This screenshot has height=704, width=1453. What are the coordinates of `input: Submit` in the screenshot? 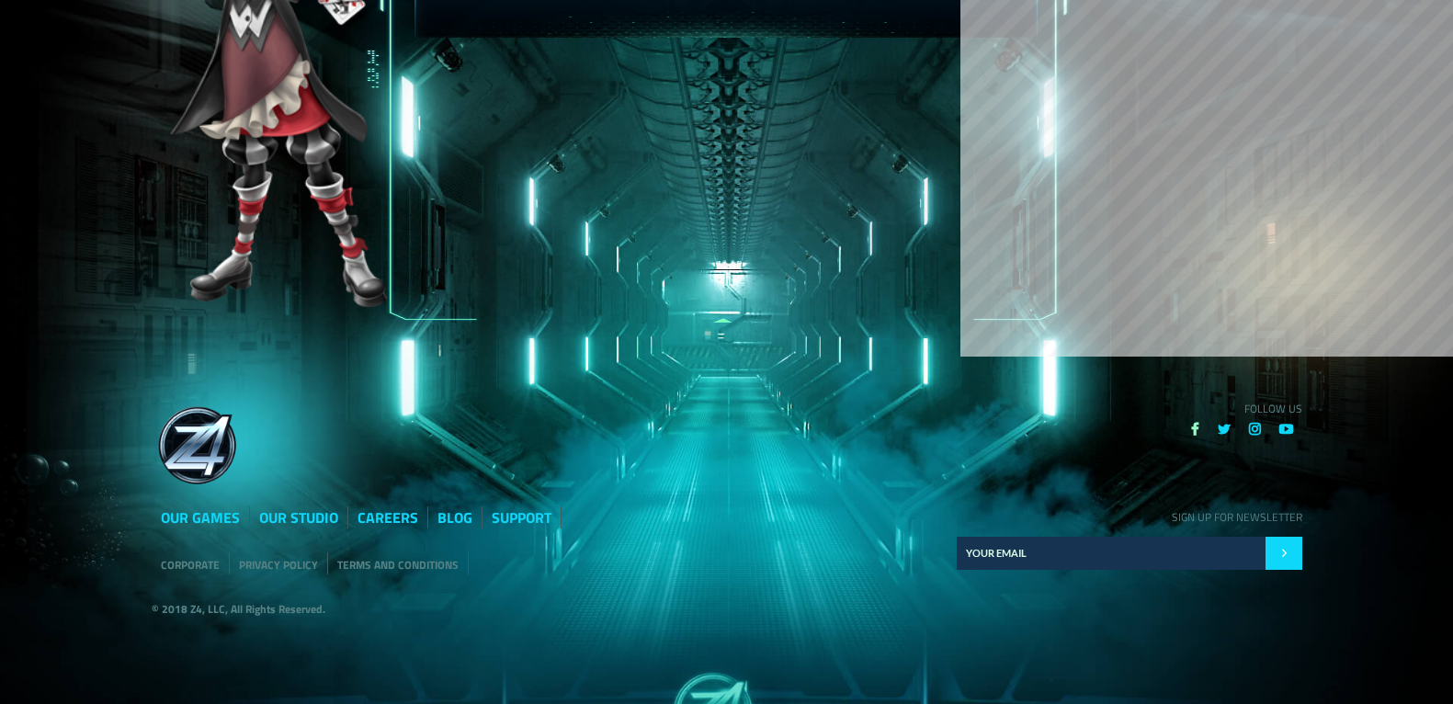 It's located at (1284, 553).